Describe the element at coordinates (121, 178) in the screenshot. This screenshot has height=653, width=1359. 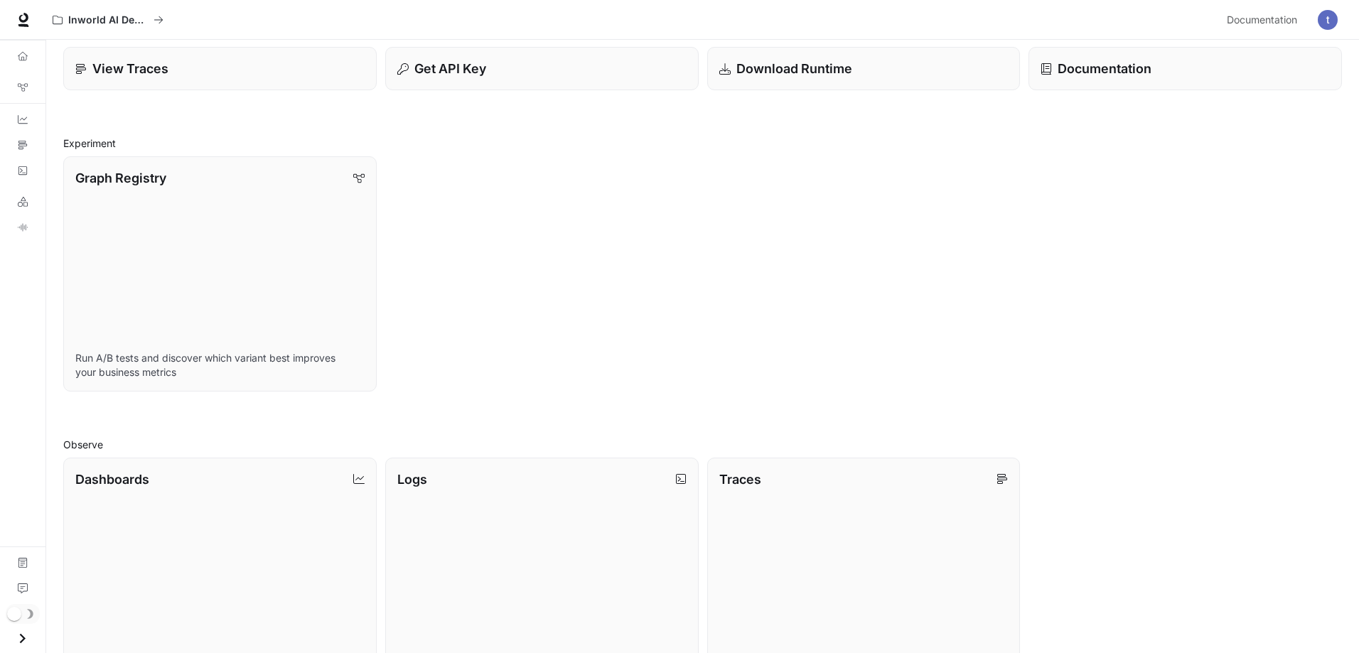
I see `p: Graph Registry` at that location.